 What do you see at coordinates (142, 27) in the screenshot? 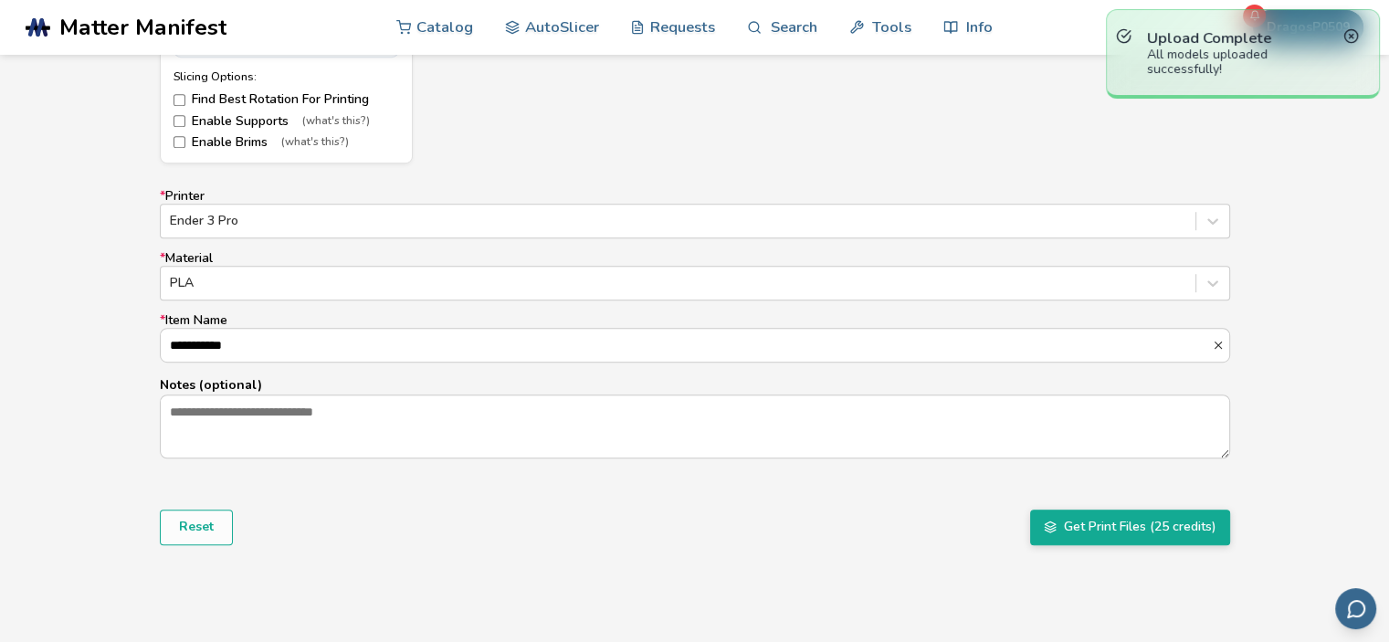
I see `span: Matter Manifest` at bounding box center [142, 27].